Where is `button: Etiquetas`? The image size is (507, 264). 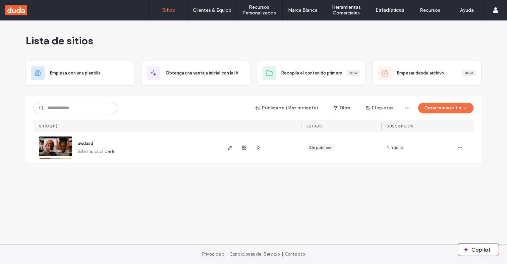 button: Etiquetas is located at coordinates (380, 108).